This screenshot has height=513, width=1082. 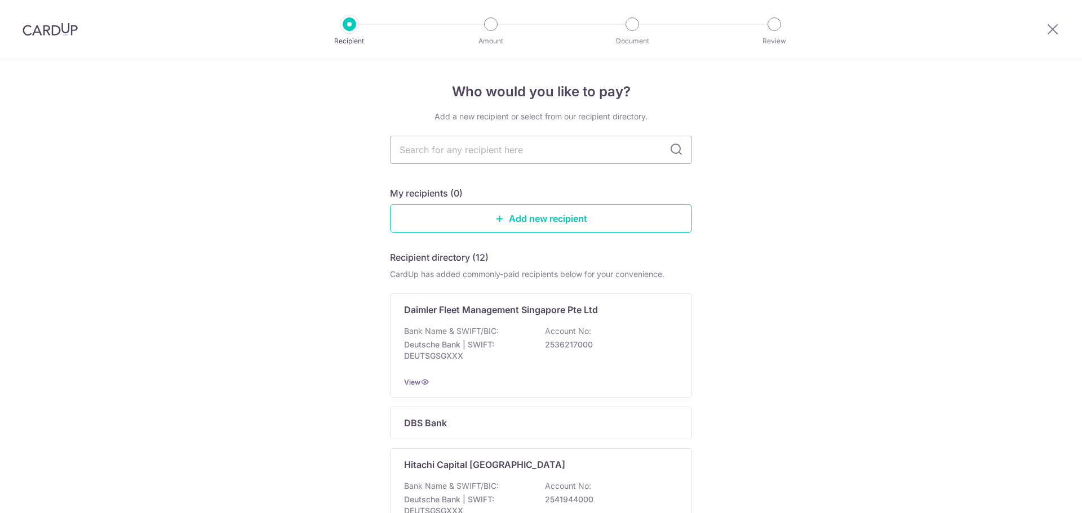 What do you see at coordinates (501, 310) in the screenshot?
I see `p: Daimler Fleet Management Singapore Pte Ltd` at bounding box center [501, 310].